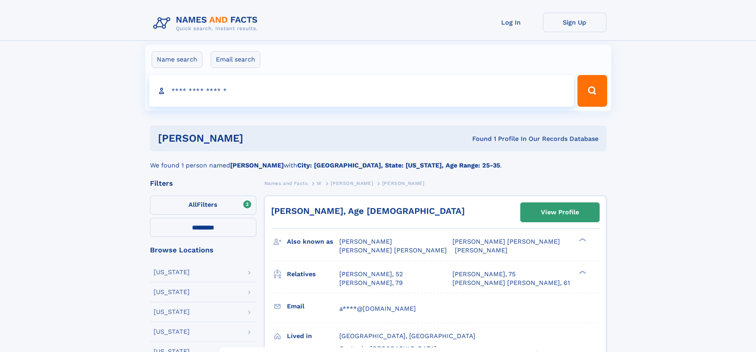 Image resolution: width=756 pixels, height=352 pixels. Describe the element at coordinates (478, 139) in the screenshot. I see `div: Found 1 Profile In Our Records Database` at that location.